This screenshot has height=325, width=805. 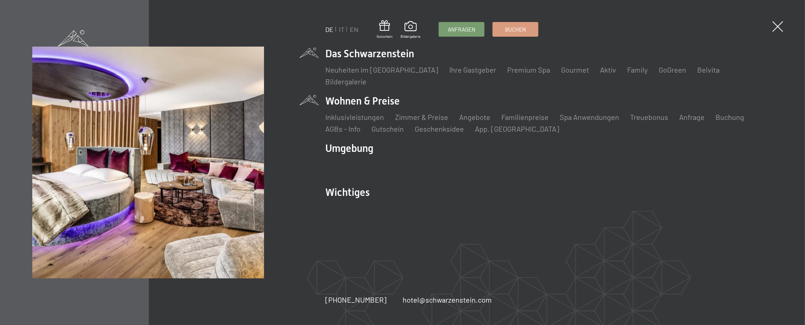 What do you see at coordinates (329, 29) in the screenshot?
I see `a: DE` at bounding box center [329, 29].